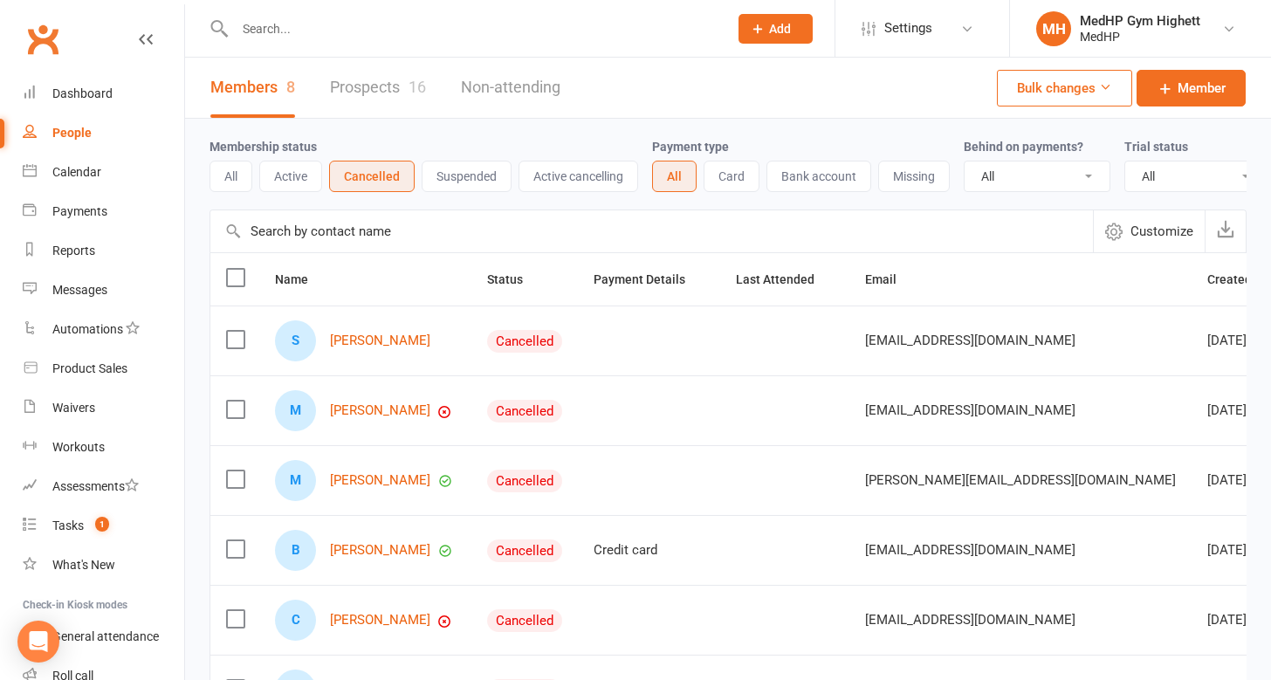 Image resolution: width=1271 pixels, height=680 pixels. I want to click on div: Tasks, so click(68, 526).